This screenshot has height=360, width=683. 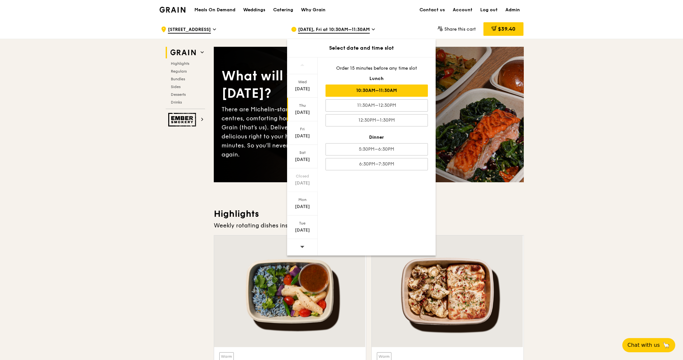 I want to click on div: 12:30PM–1:30PM, so click(x=377, y=120).